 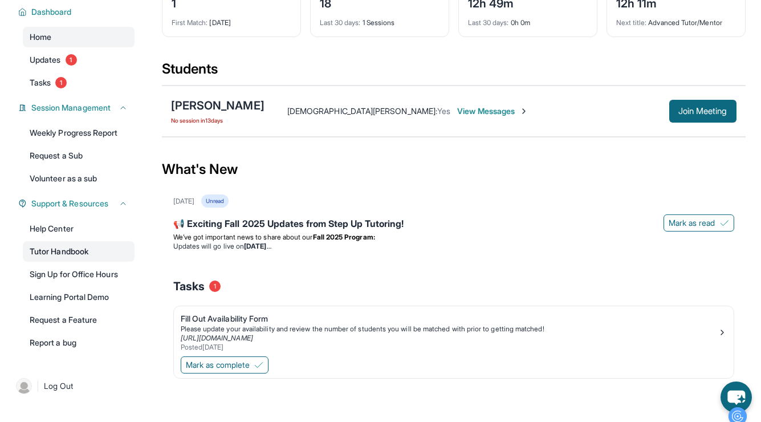 What do you see at coordinates (215, 201) in the screenshot?
I see `div: Unread` at bounding box center [215, 201].